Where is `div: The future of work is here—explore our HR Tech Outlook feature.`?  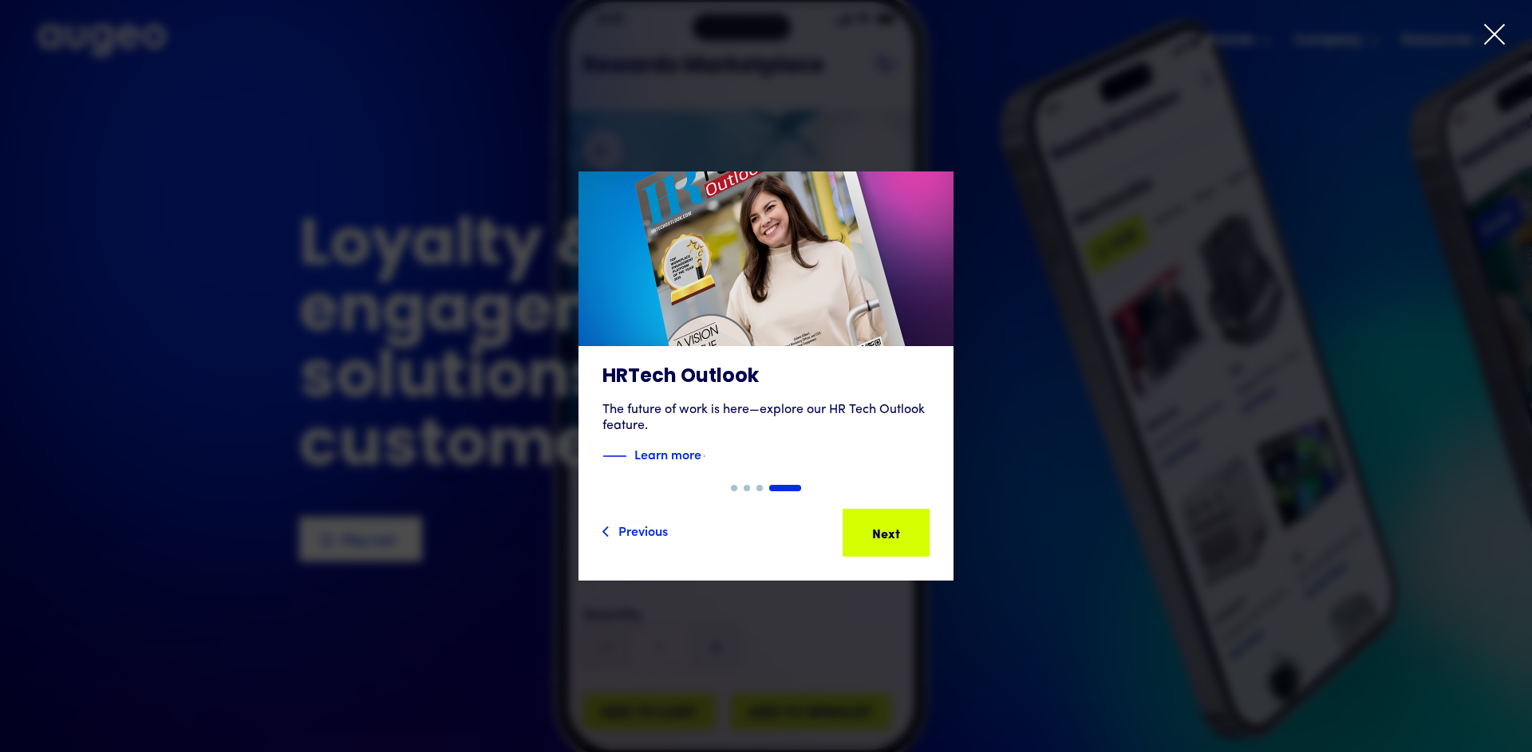 div: The future of work is here—explore our HR Tech Outlook feature. is located at coordinates (766, 418).